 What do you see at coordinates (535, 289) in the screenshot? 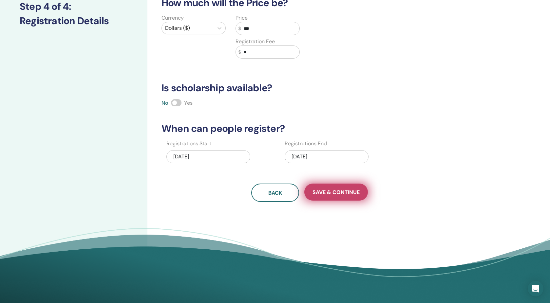
I see `div: Open Intercom Messenger` at bounding box center [535, 289].